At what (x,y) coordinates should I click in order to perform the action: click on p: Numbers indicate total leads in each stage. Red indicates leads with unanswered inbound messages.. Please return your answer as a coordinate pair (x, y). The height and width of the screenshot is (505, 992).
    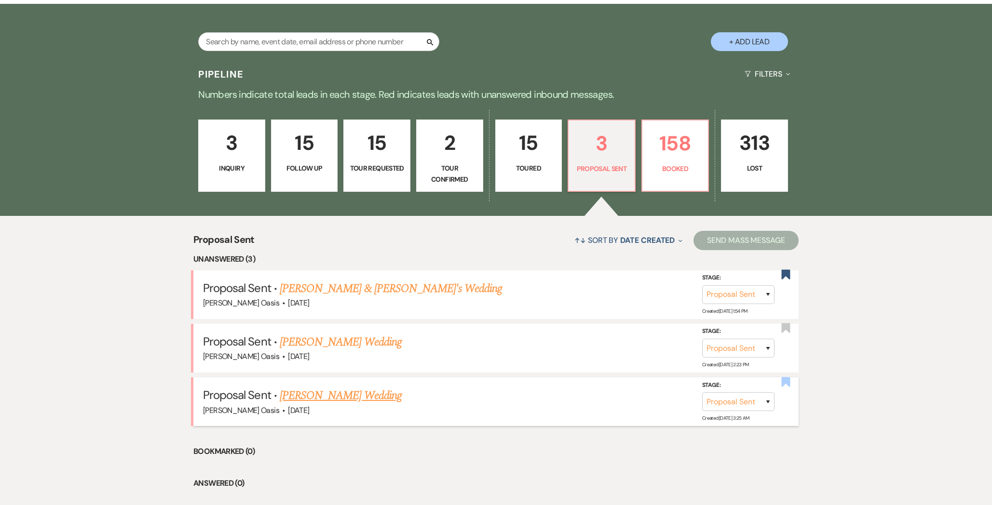
    Looking at the image, I should click on (496, 95).